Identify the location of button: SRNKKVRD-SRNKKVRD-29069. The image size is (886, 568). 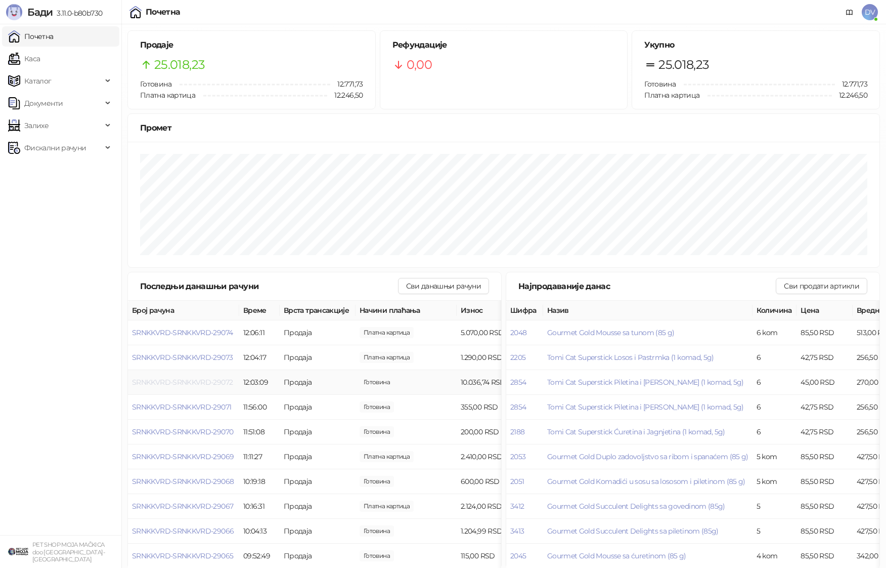
(183, 456).